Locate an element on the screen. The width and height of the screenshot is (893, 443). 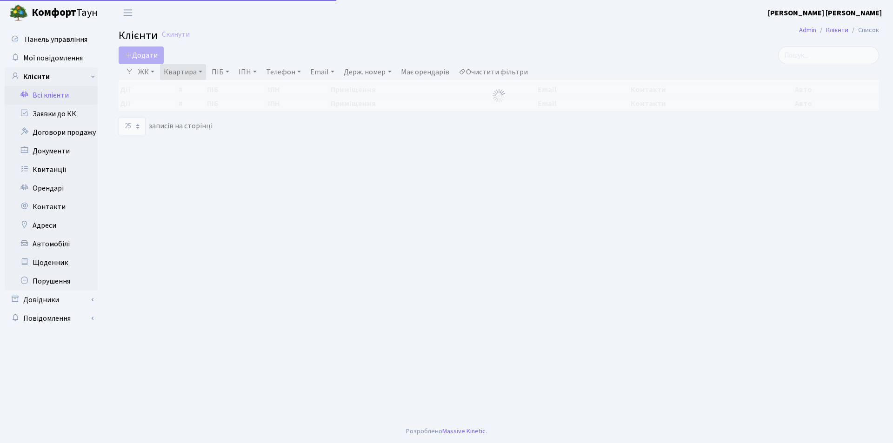
b: Комфорт is located at coordinates (54, 13).